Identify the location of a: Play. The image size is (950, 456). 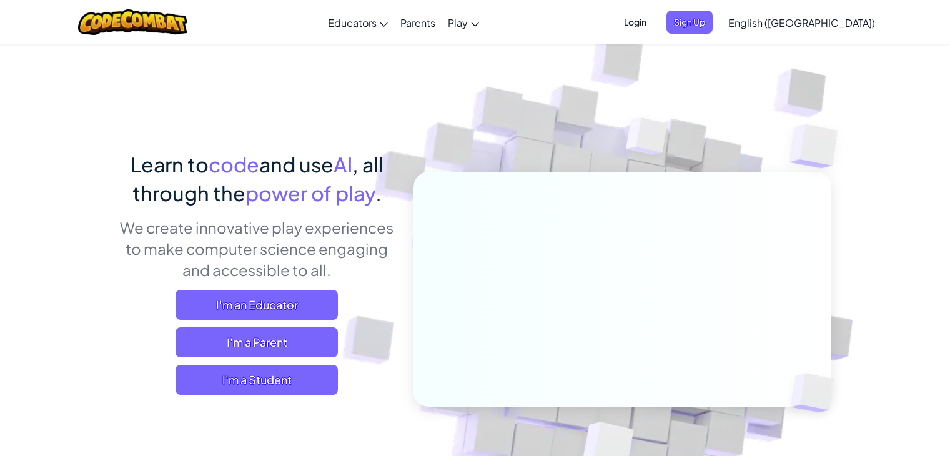
(463, 22).